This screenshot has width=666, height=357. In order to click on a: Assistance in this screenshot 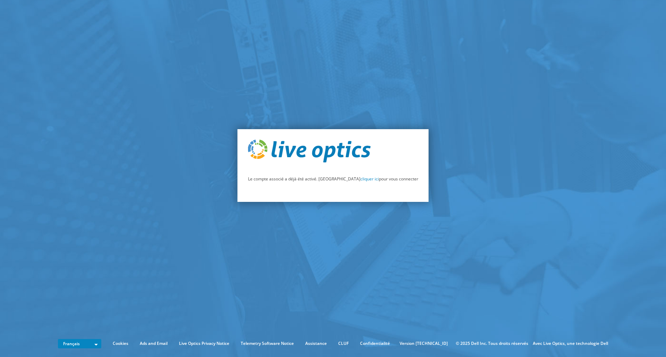, I will do `click(316, 344)`.